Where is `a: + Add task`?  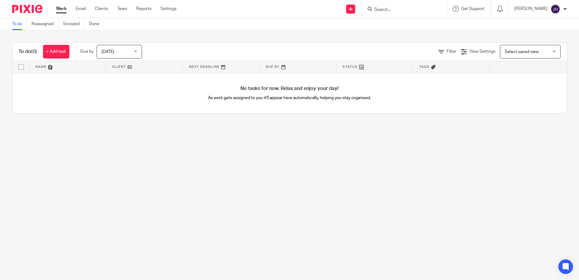
a: + Add task is located at coordinates (56, 51).